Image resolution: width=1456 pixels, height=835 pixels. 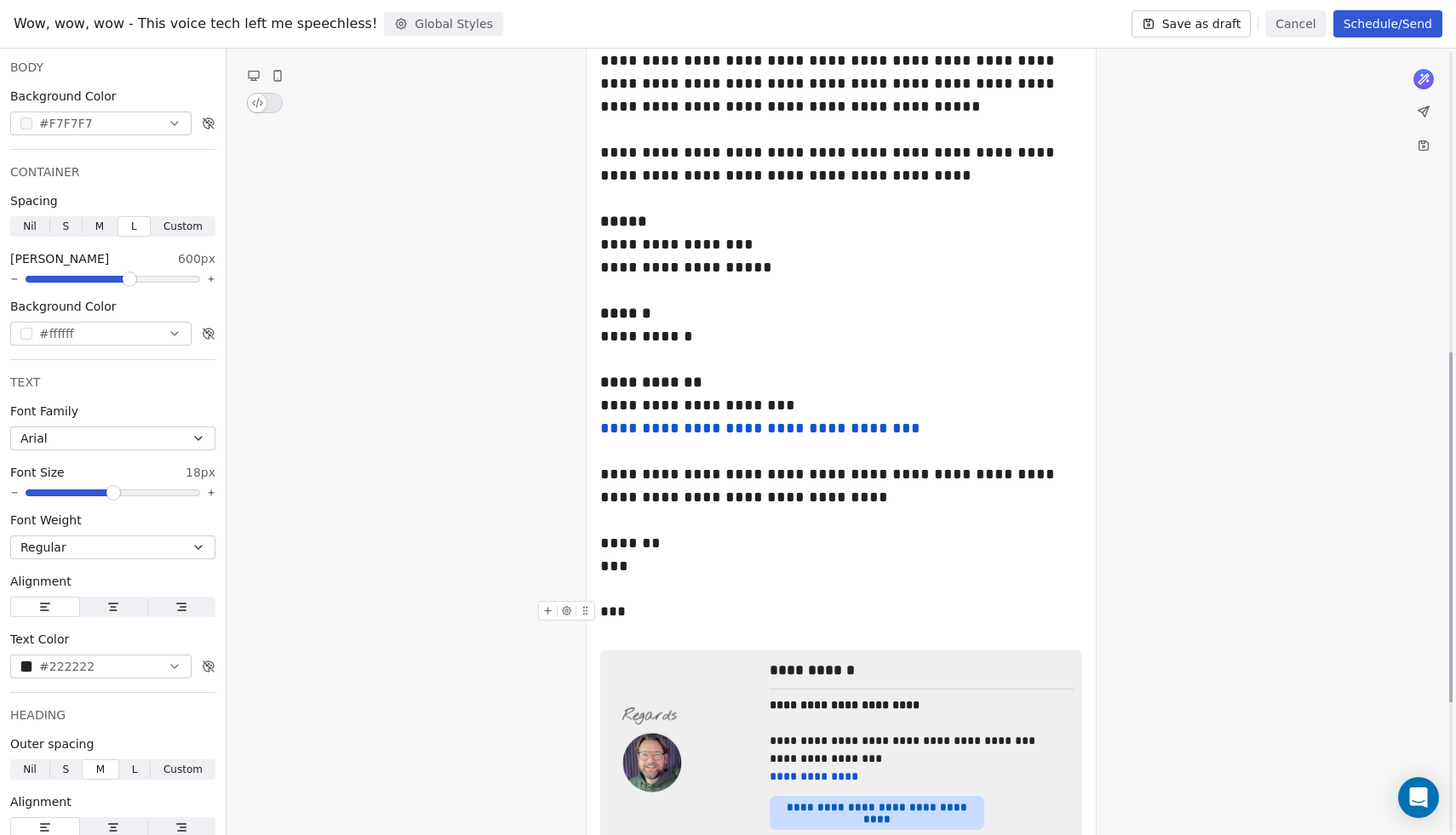 What do you see at coordinates (66, 667) in the screenshot?
I see `span: #222222` at bounding box center [66, 667].